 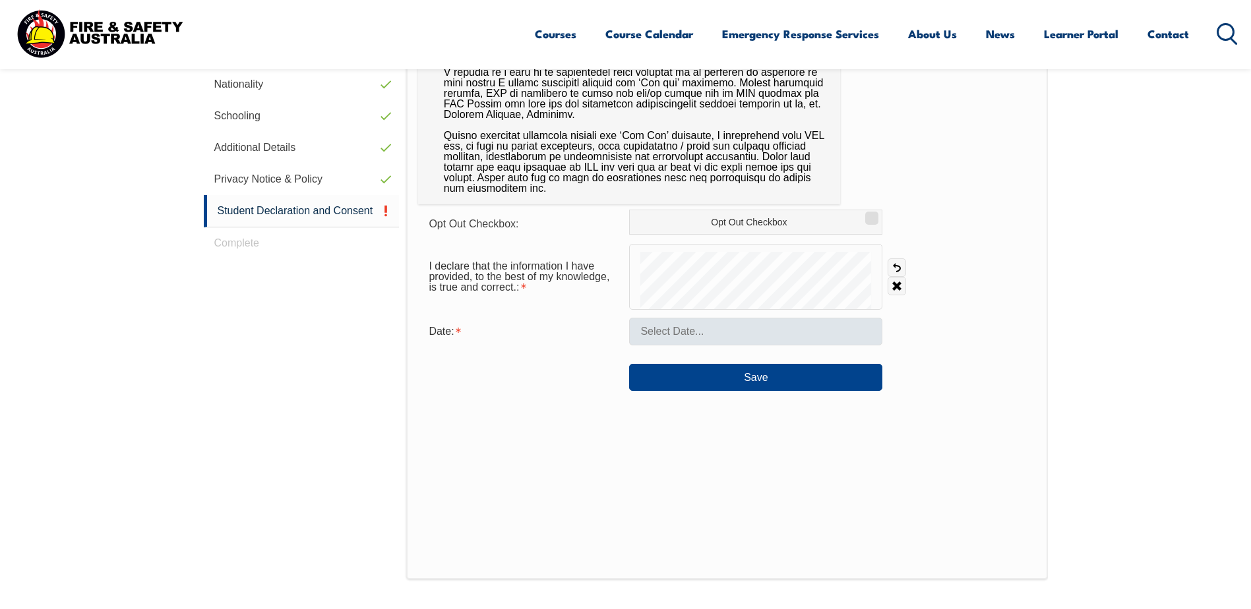 I want to click on a: Emergency Response Services, so click(x=800, y=34).